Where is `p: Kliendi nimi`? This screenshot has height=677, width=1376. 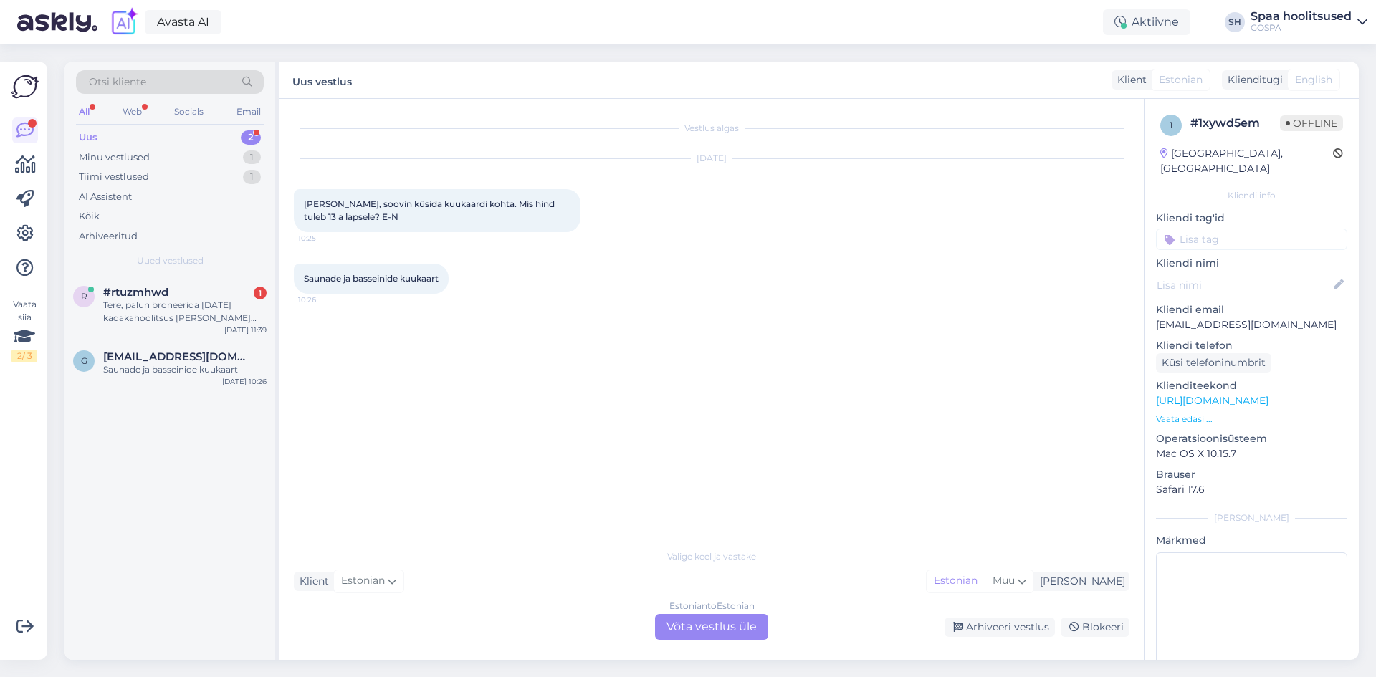
p: Kliendi nimi is located at coordinates (1251, 263).